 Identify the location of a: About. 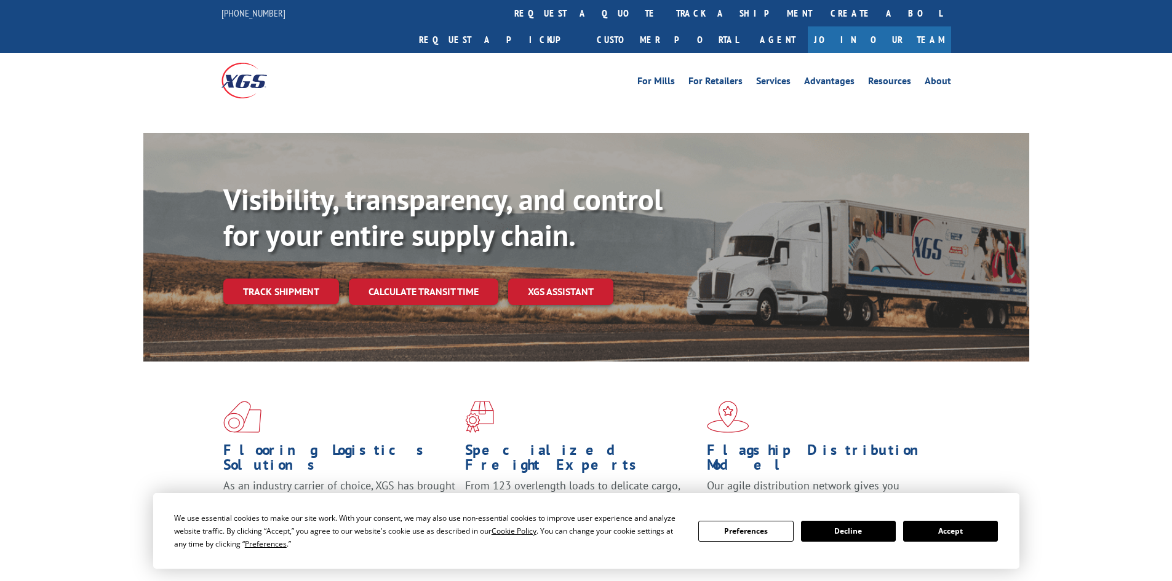
(937, 83).